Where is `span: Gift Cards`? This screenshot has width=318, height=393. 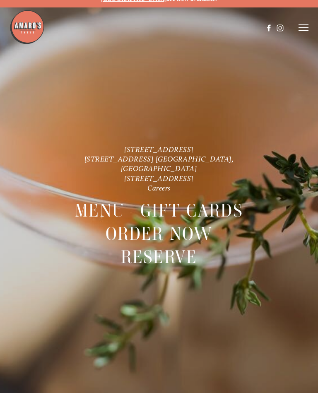
span: Gift Cards is located at coordinates (192, 211).